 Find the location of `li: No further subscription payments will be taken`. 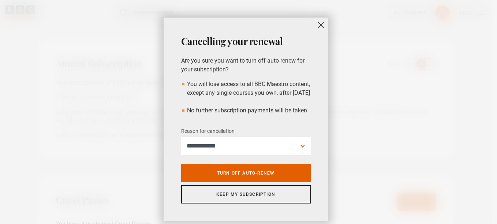

li: No further subscription payments will be taken is located at coordinates (246, 111).